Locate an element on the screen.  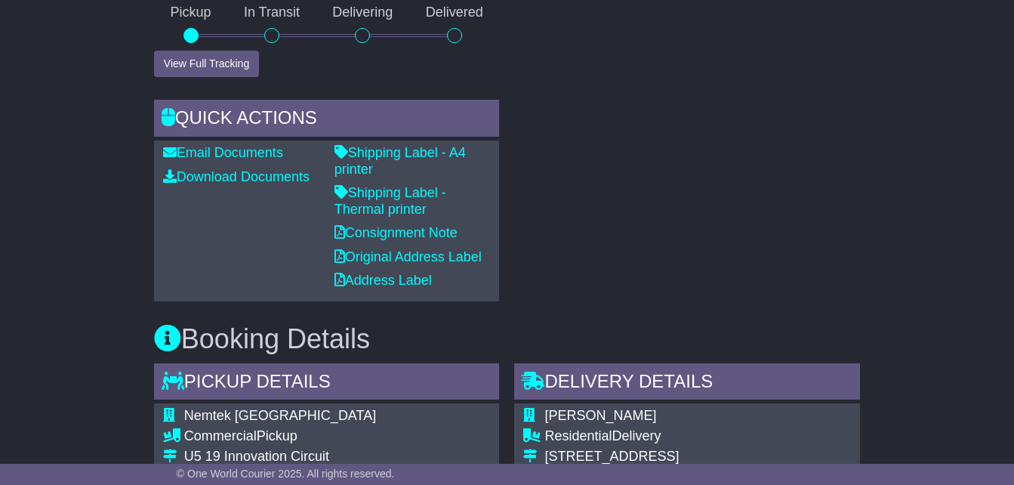
div: Quick Actions is located at coordinates (327, 120).